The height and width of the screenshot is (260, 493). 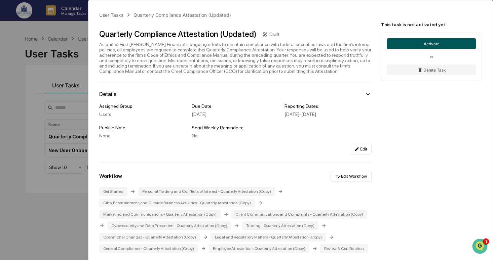 I want to click on div: Workflow, so click(x=111, y=176).